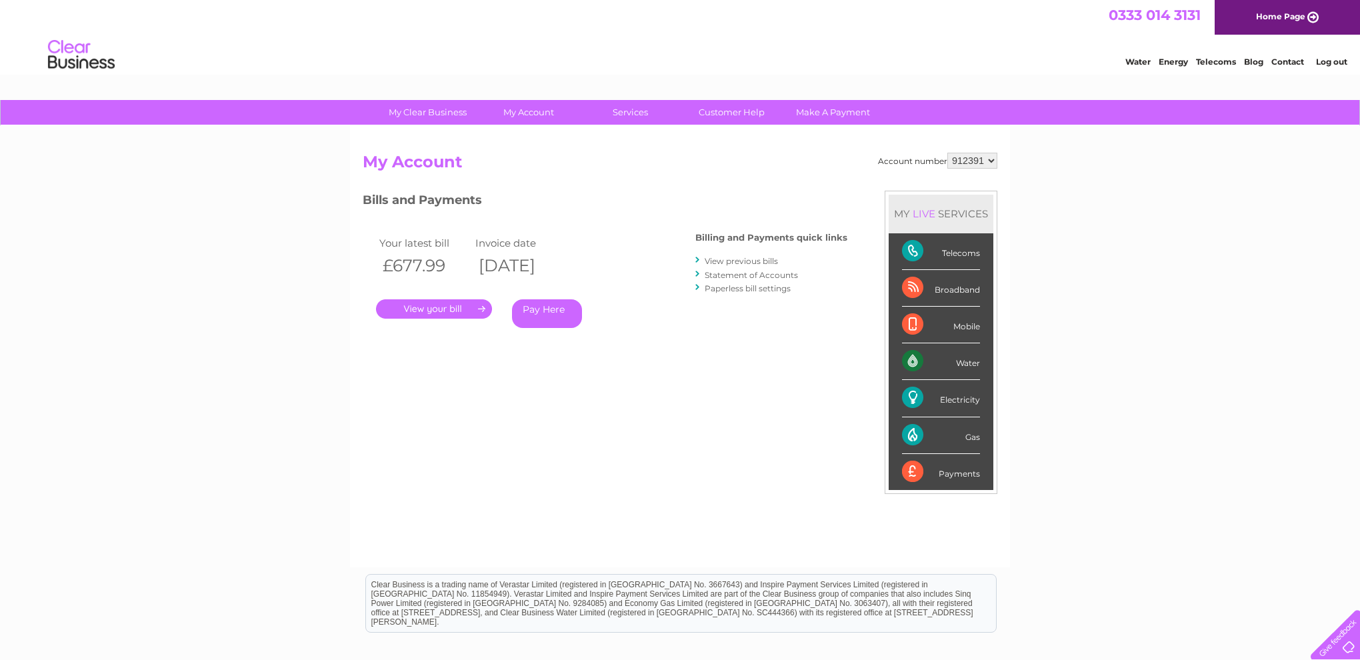 This screenshot has height=660, width=1360. Describe the element at coordinates (1155, 15) in the screenshot. I see `a: 0333 014 3131` at that location.